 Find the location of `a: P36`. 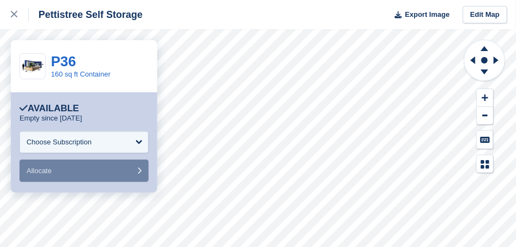

a: P36 is located at coordinates (63, 61).